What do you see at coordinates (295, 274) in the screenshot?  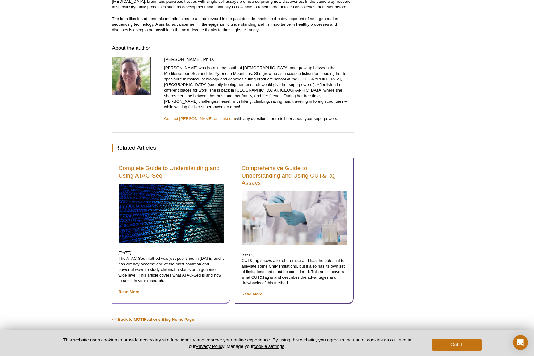 I see `p: CUT&Tag shows a lot of promise and has the potential to alleviate some ChIP limitations, but it a...` at bounding box center [295, 274].